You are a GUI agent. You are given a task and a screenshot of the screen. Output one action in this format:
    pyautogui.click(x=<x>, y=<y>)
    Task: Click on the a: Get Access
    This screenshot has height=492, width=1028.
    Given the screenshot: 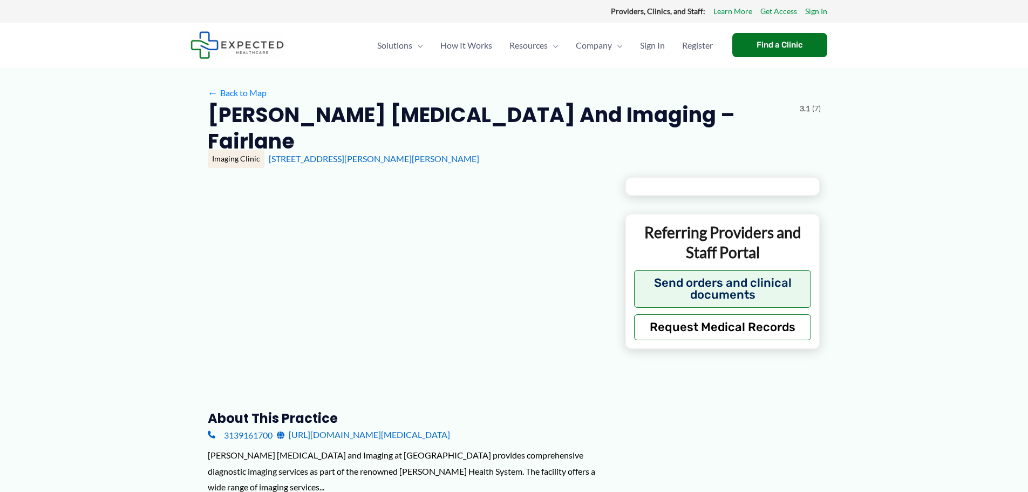 What is the action you would take?
    pyautogui.click(x=779, y=11)
    